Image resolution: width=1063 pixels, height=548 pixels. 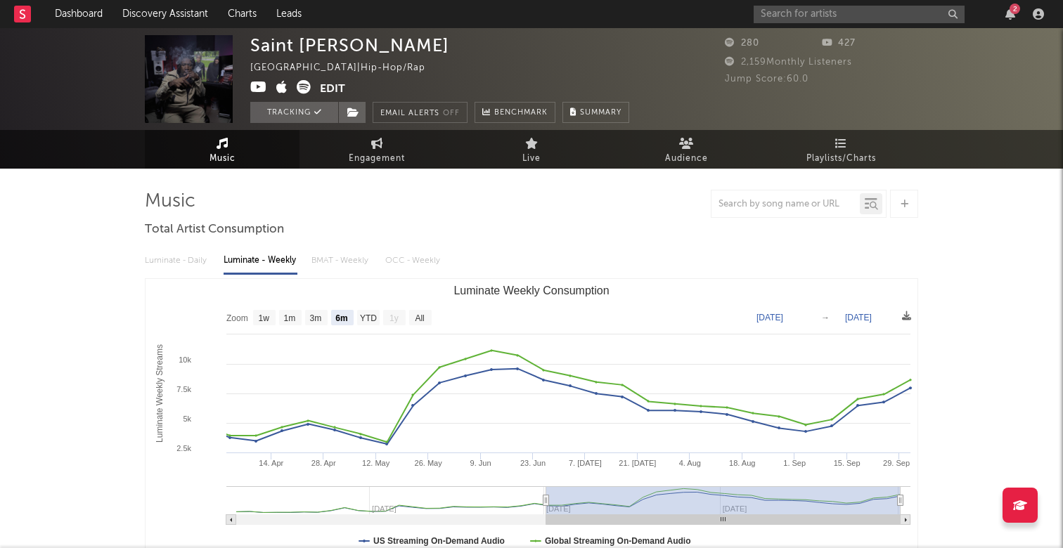 What do you see at coordinates (316, 318) in the screenshot?
I see `text: 3m` at bounding box center [316, 318].